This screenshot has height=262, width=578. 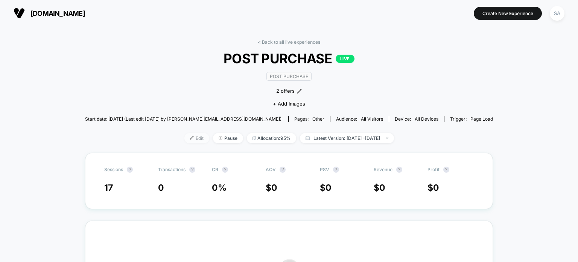 I want to click on div: Pages:, so click(x=309, y=119).